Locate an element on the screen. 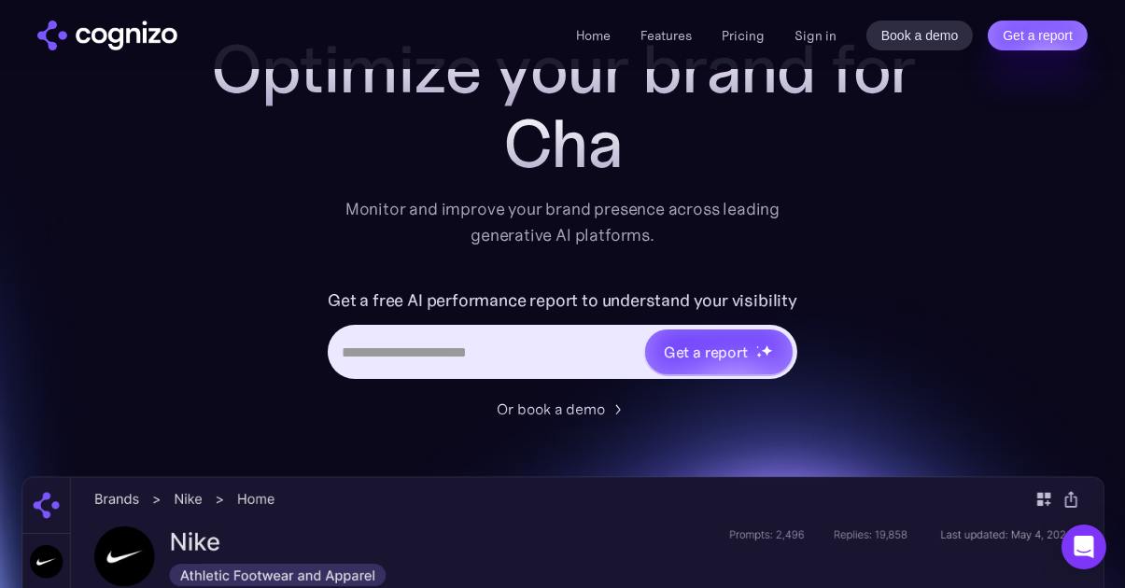 The width and height of the screenshot is (1125, 588). a: Pricing is located at coordinates (743, 35).